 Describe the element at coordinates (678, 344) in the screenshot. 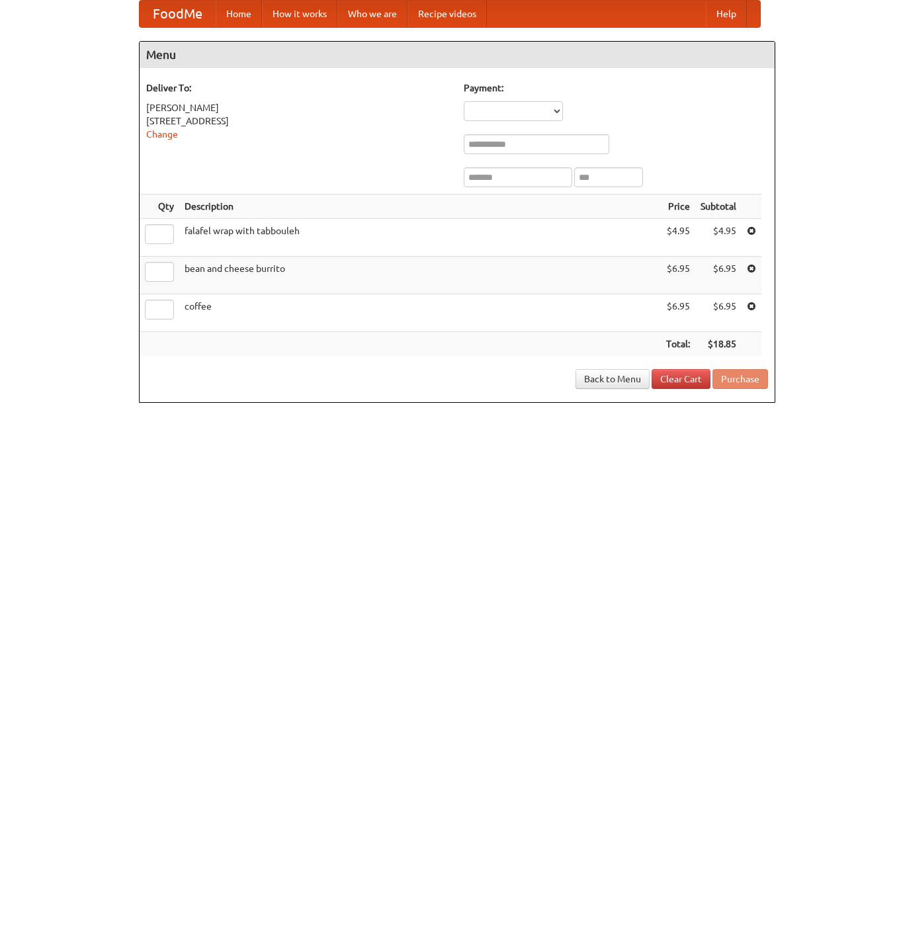

I see `th: Total:` at that location.